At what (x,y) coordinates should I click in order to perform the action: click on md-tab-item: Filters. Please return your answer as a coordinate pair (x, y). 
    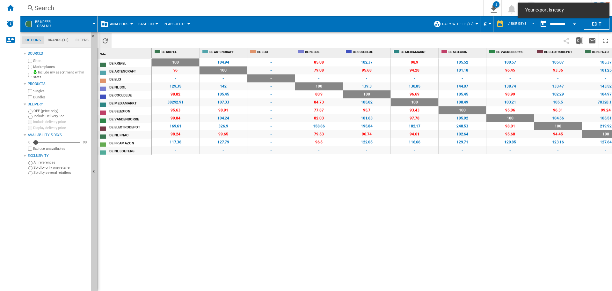
    Looking at the image, I should click on (82, 40).